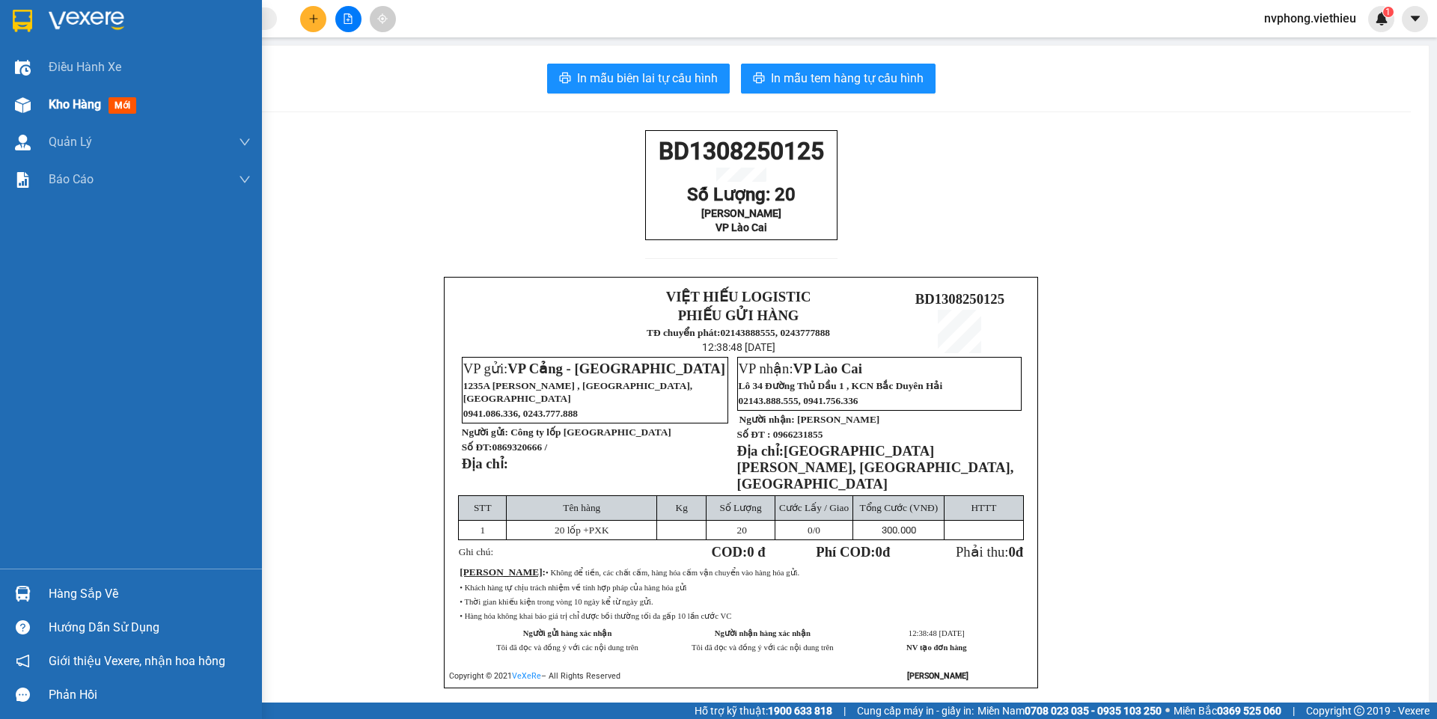 The width and height of the screenshot is (1437, 719). What do you see at coordinates (118, 105) in the screenshot?
I see `strong: 02143888555, 0243777888` at bounding box center [118, 105].